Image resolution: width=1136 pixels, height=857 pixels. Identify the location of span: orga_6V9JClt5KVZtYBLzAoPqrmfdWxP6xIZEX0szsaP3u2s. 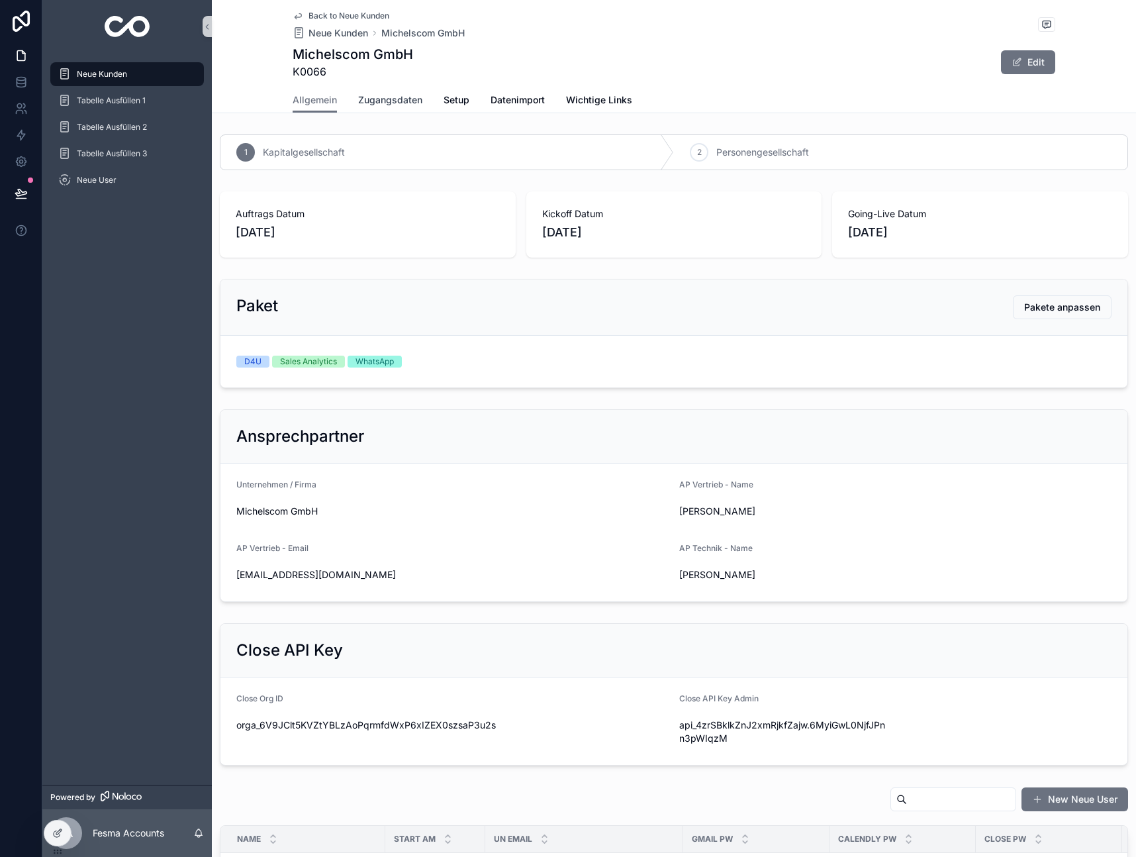
(452, 725).